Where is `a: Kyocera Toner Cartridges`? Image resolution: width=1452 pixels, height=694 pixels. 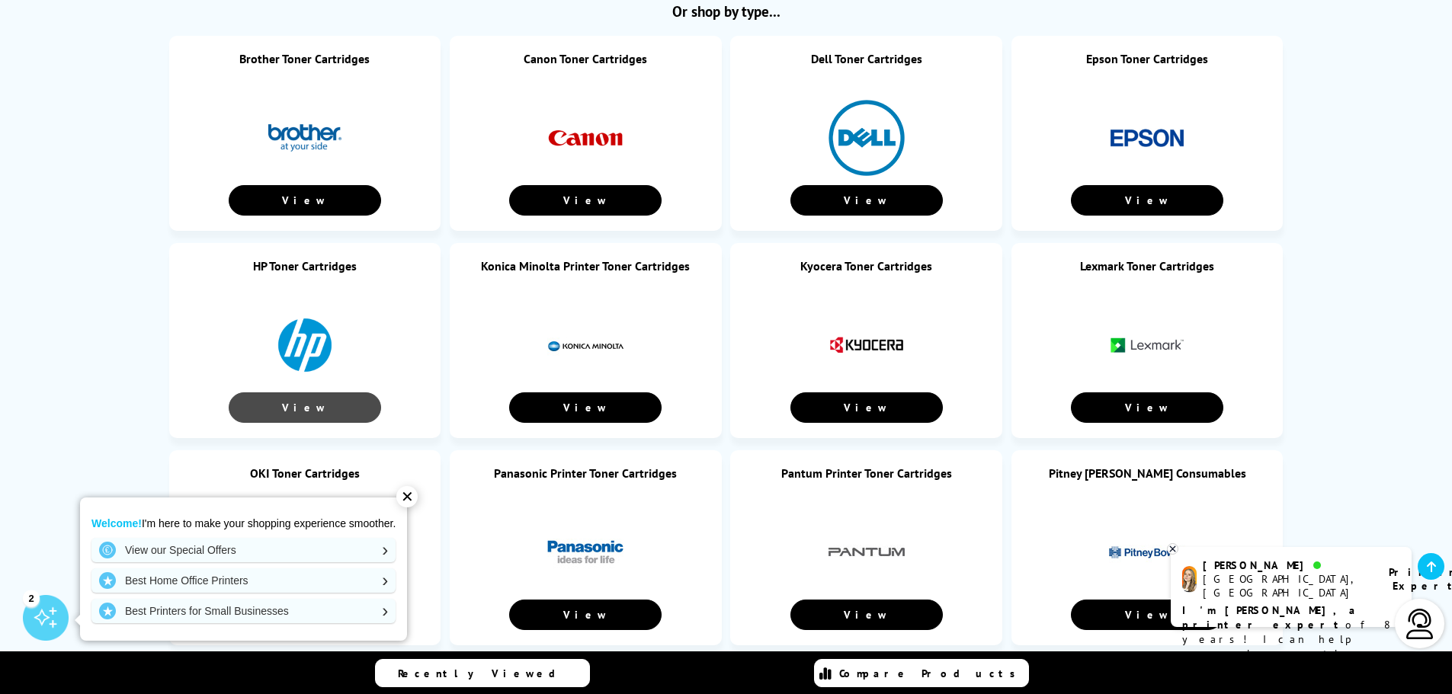
a: Kyocera Toner Cartridges is located at coordinates (866, 266).